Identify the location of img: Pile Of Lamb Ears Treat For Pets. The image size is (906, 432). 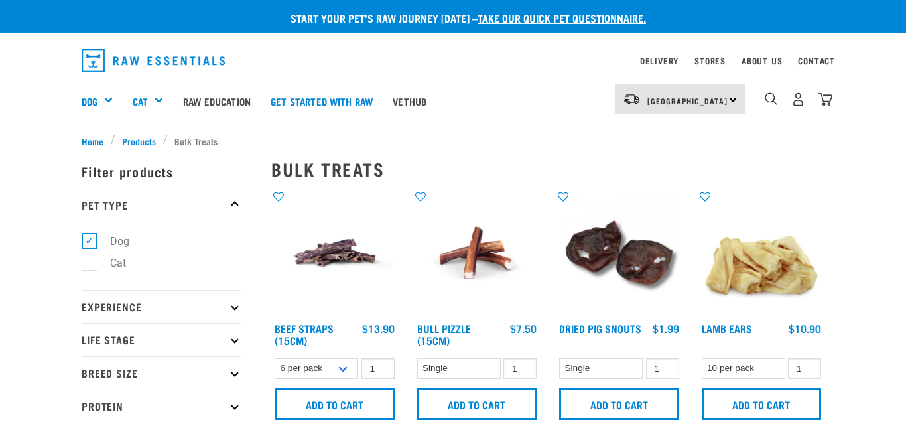
(761, 253).